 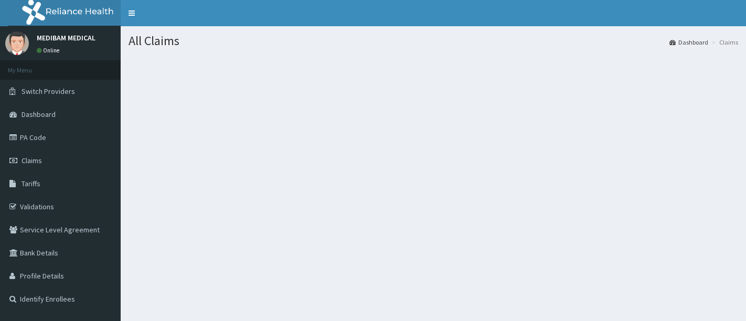 What do you see at coordinates (433, 41) in the screenshot?
I see `h1: All Claims` at bounding box center [433, 41].